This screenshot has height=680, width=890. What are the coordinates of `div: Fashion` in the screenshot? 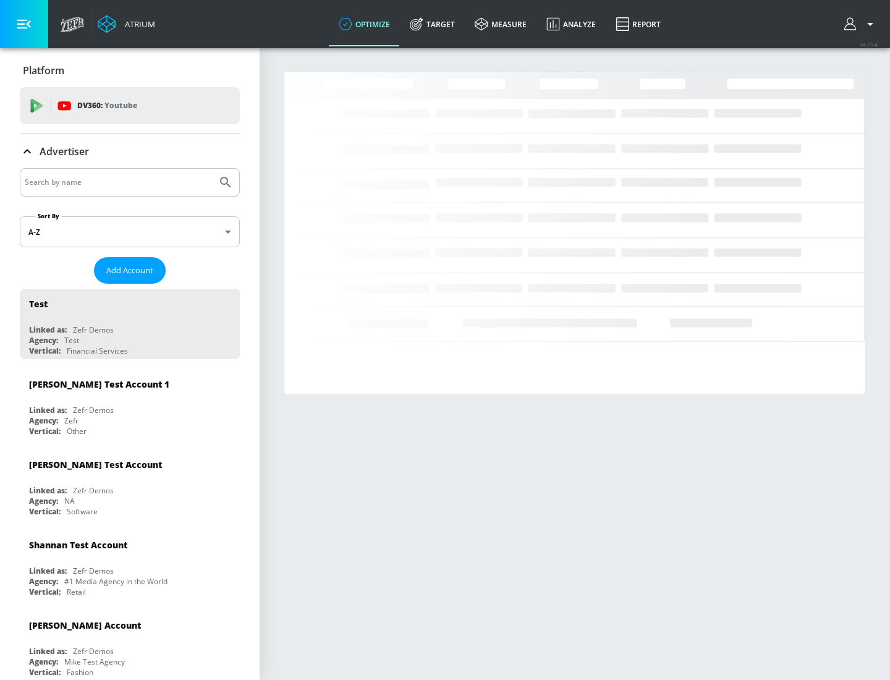 It's located at (80, 672).